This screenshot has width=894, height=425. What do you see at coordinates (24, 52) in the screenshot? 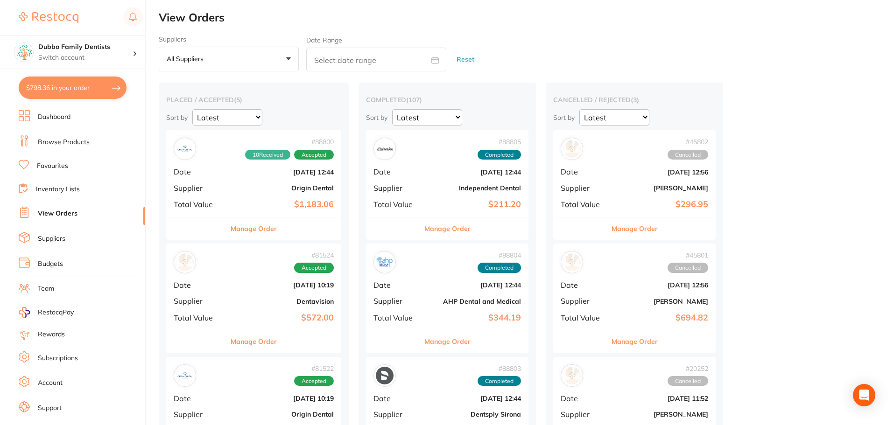
I see `img: Dubbo Family Dentists` at bounding box center [24, 52].